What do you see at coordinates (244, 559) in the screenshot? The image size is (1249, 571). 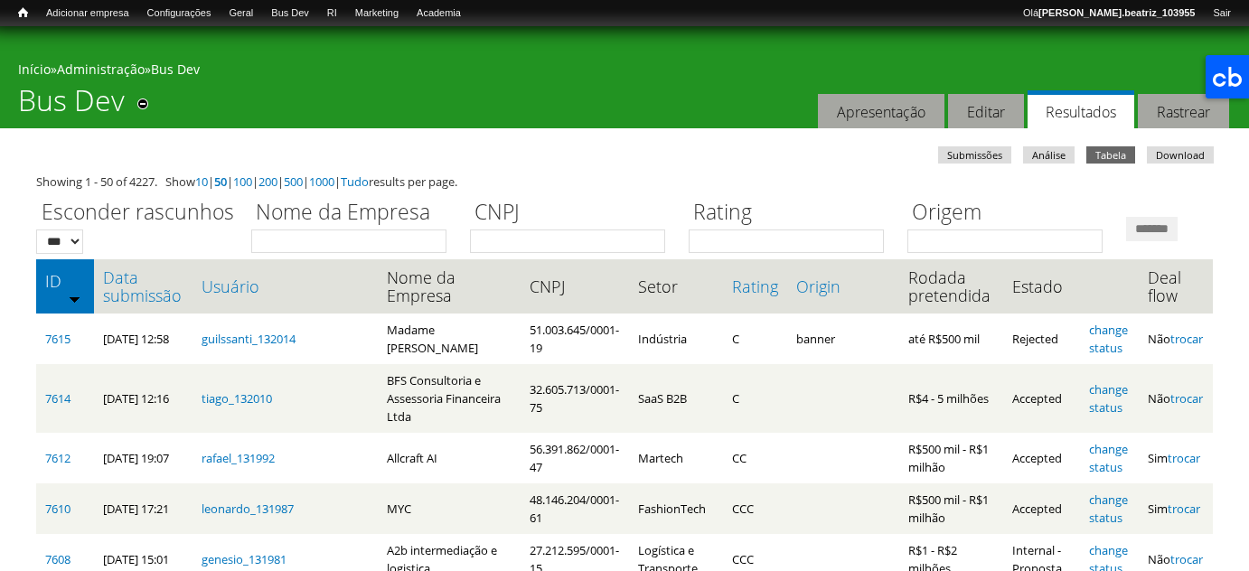 I see `a: genesio_131981` at bounding box center [244, 559].